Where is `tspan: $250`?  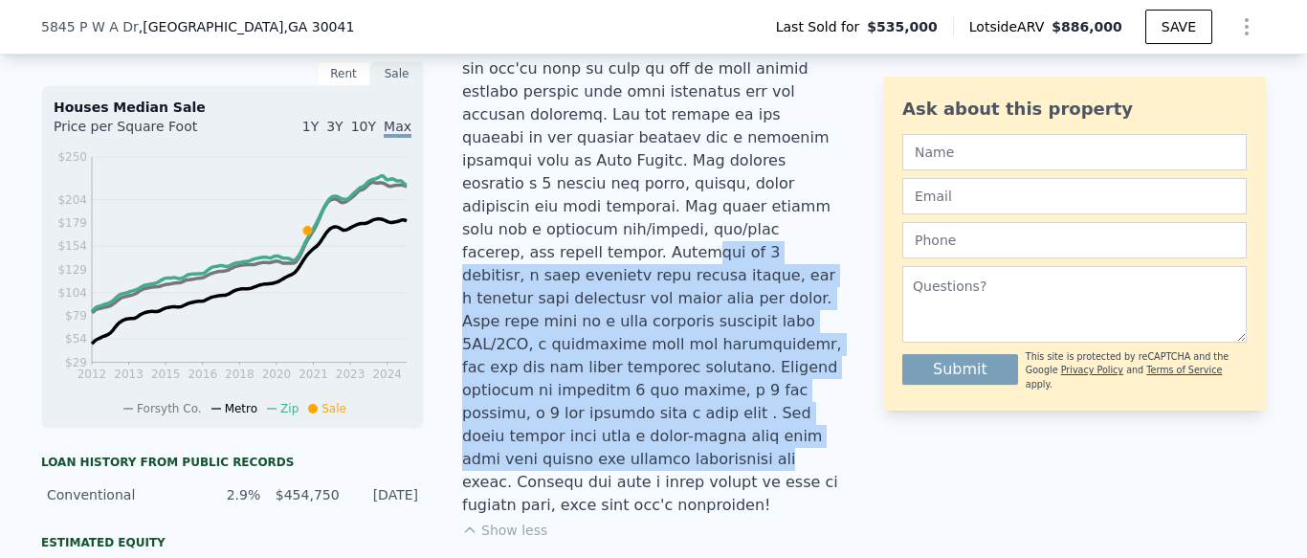
tspan: $250 is located at coordinates (72, 157).